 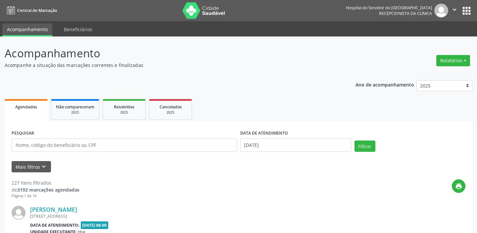 What do you see at coordinates (37, 10) in the screenshot?
I see `span: Central de Marcação` at bounding box center [37, 10].